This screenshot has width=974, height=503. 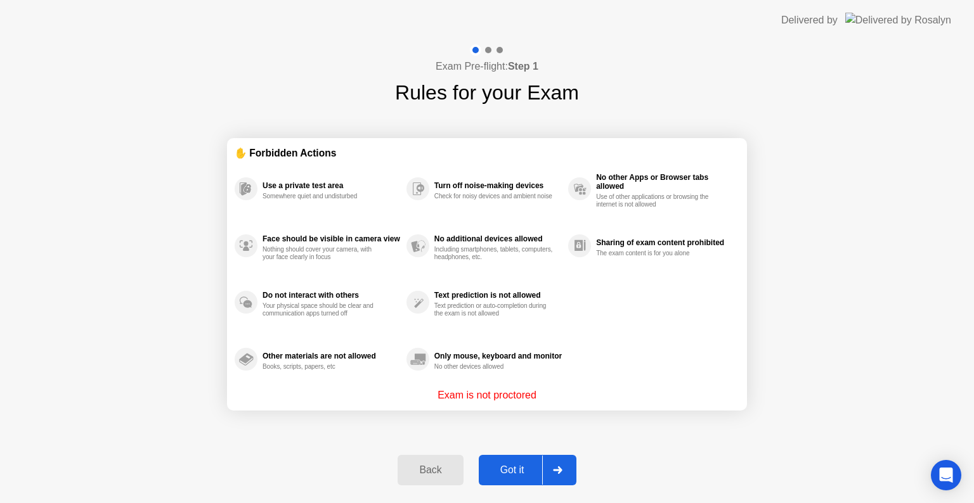 What do you see at coordinates (665, 243) in the screenshot?
I see `div: Sharing of exam content prohibited` at bounding box center [665, 243].